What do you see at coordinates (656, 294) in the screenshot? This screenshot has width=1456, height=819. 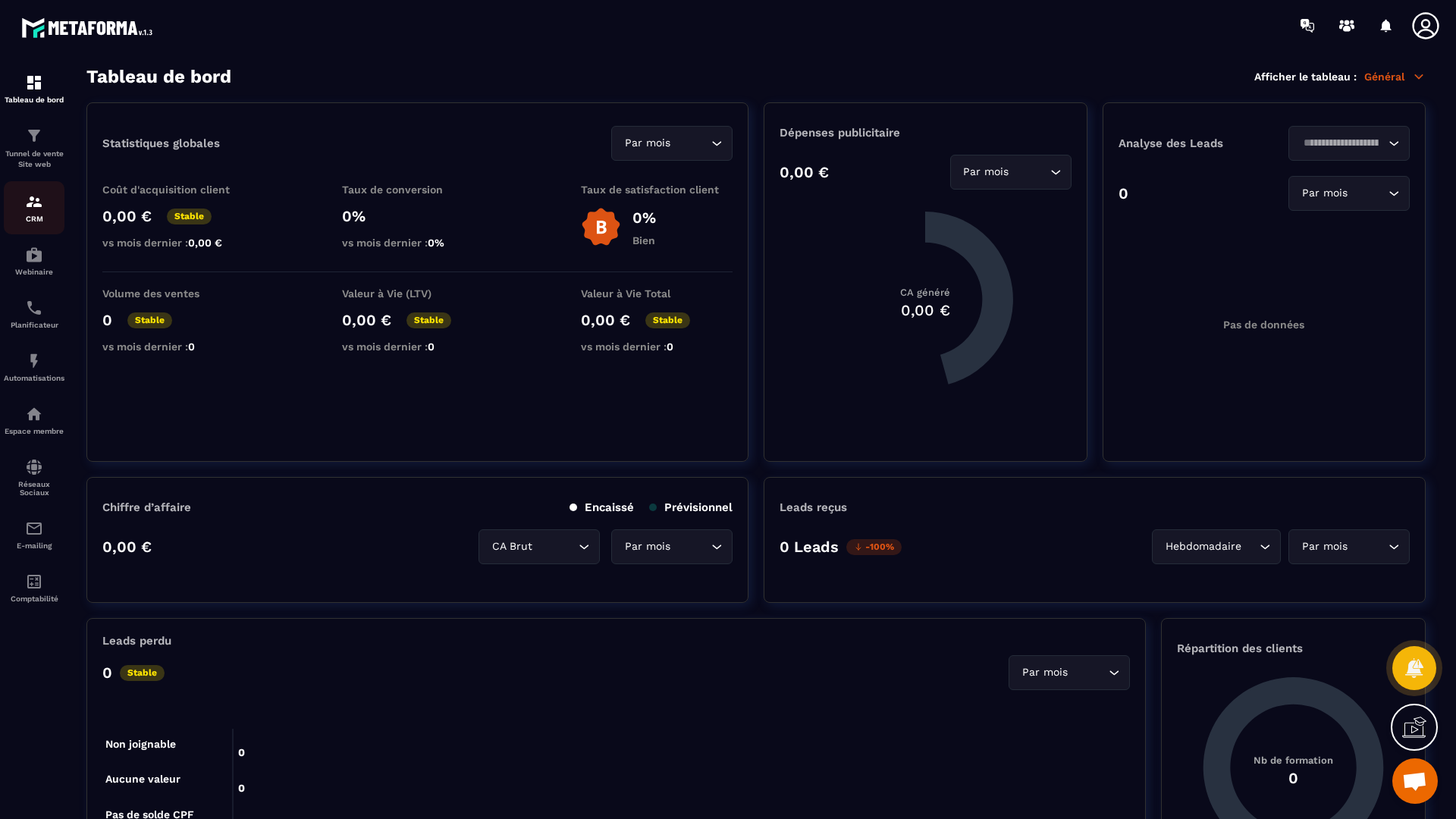 I see `p: Valeur à Vie Total` at bounding box center [656, 294].